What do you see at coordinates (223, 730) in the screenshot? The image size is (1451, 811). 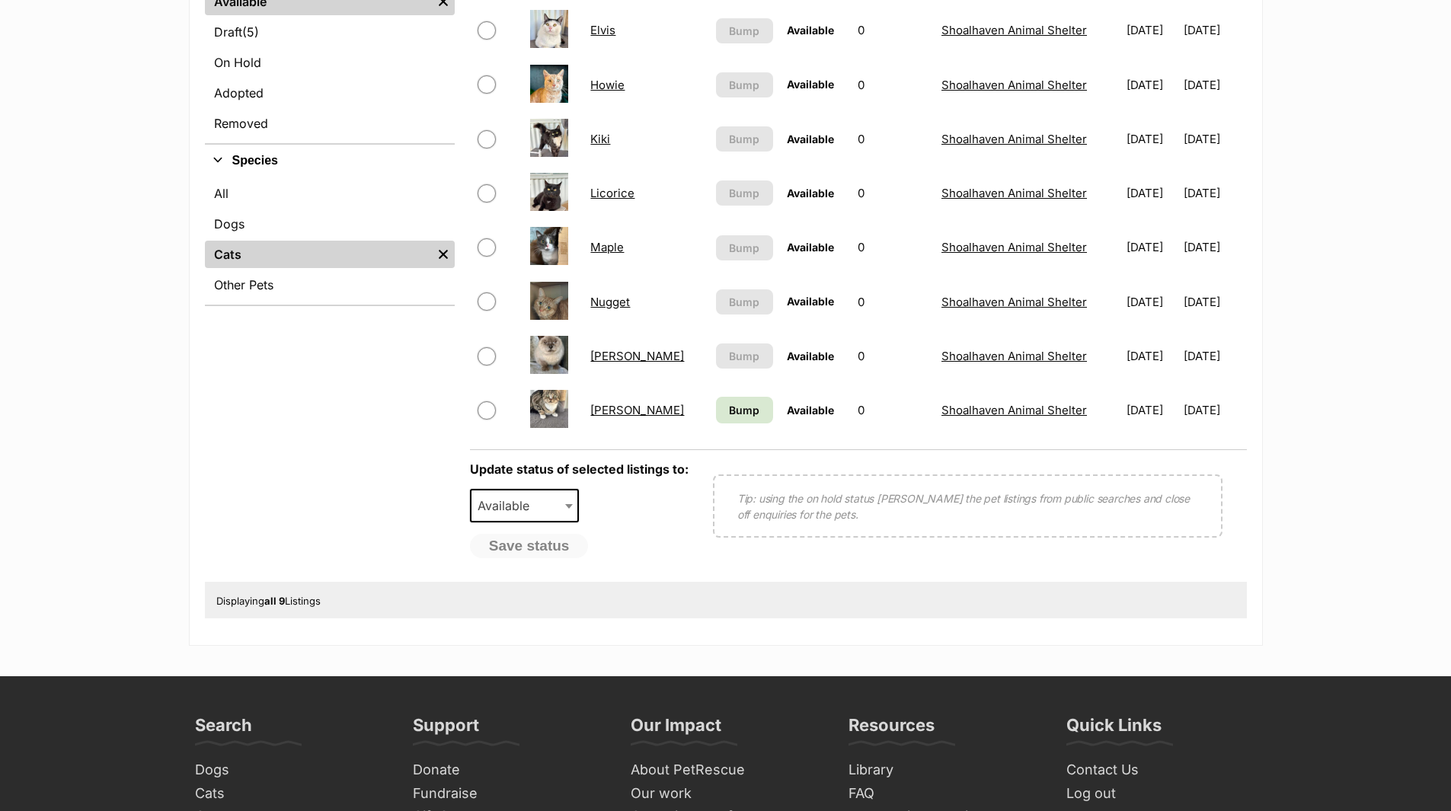 I see `h3: Search` at bounding box center [223, 730].